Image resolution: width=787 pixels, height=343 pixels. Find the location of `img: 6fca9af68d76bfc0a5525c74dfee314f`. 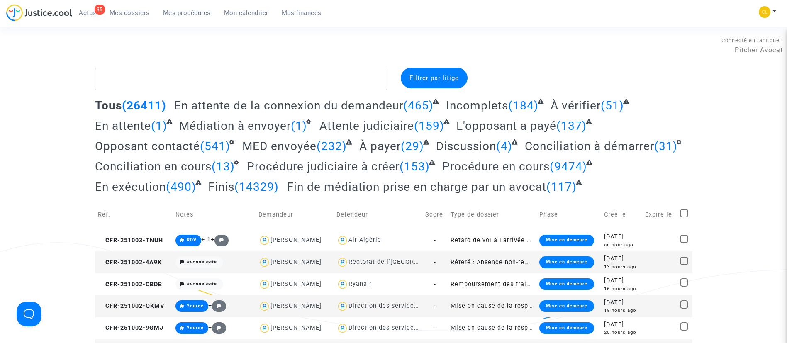

img: 6fca9af68d76bfc0a5525c74dfee314f is located at coordinates (765, 12).